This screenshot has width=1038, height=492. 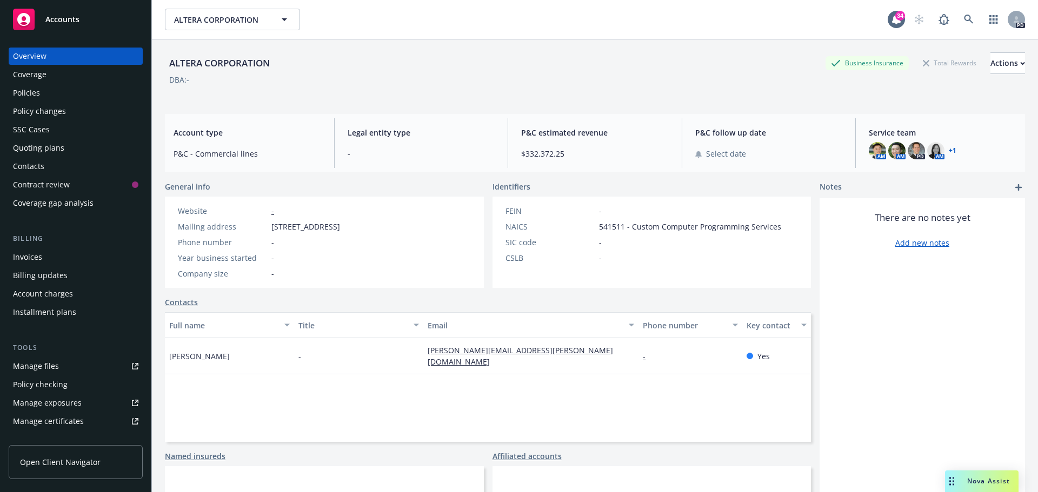 What do you see at coordinates (31, 130) in the screenshot?
I see `div: SSC Cases` at bounding box center [31, 130].